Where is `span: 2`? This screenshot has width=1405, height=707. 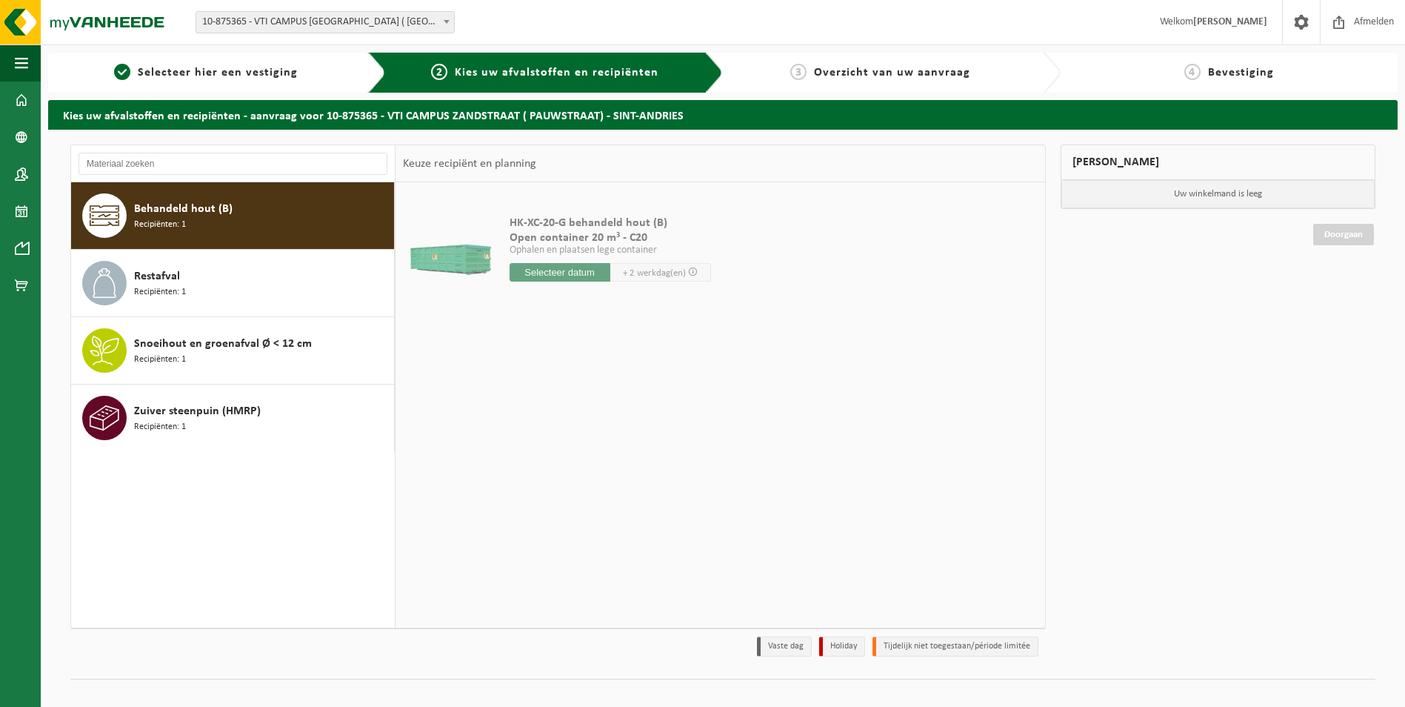 span: 2 is located at coordinates (439, 72).